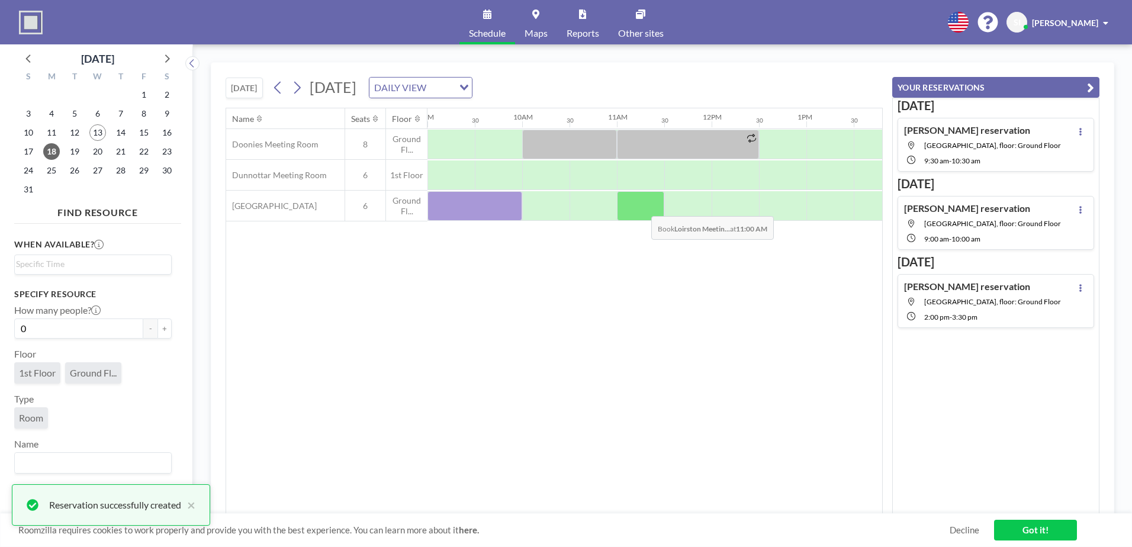  What do you see at coordinates (52, 170) in the screenshot?
I see `span: Monday, August 25, 2025` at bounding box center [52, 170].